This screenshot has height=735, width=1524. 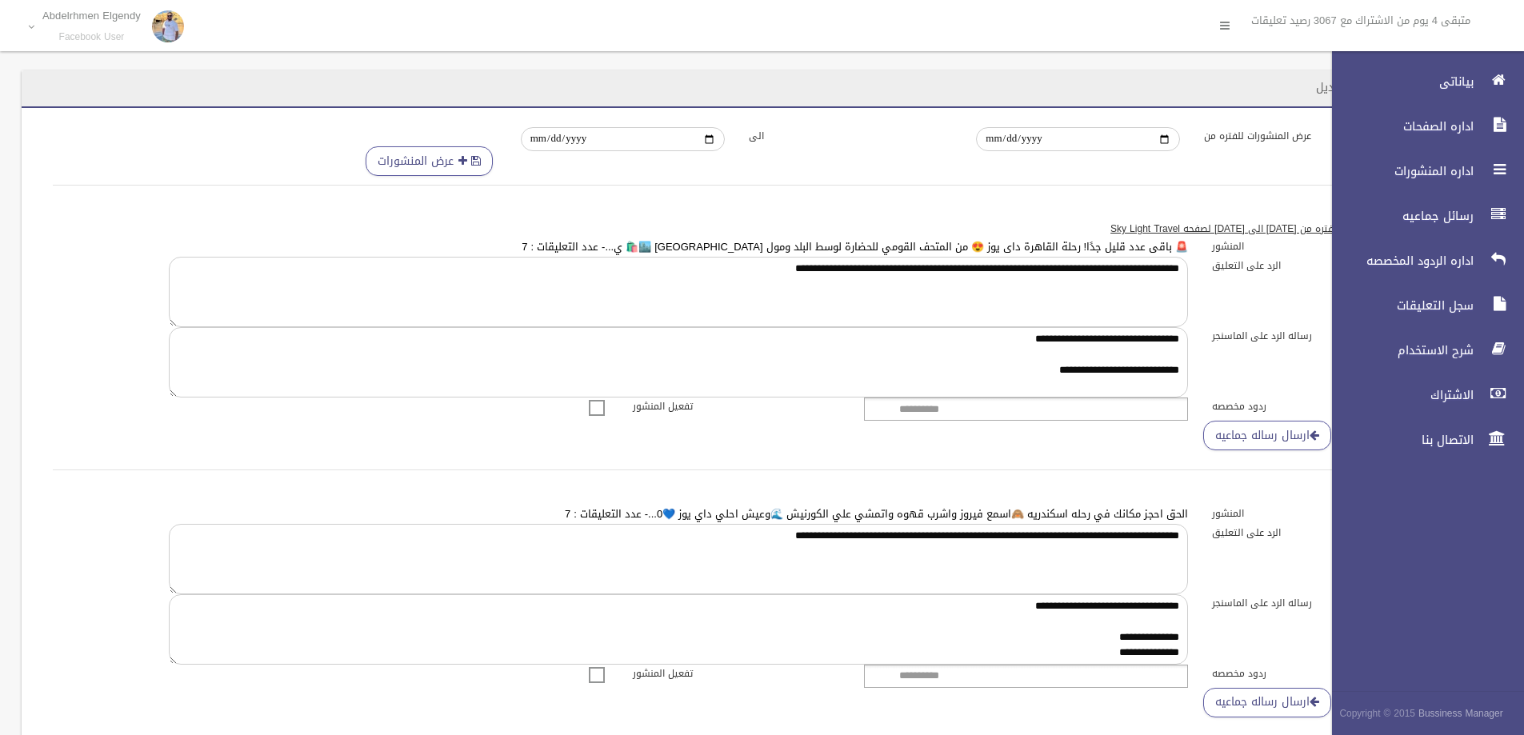 I want to click on header: اداره المنشورات / تعديل, so click(x=1374, y=87).